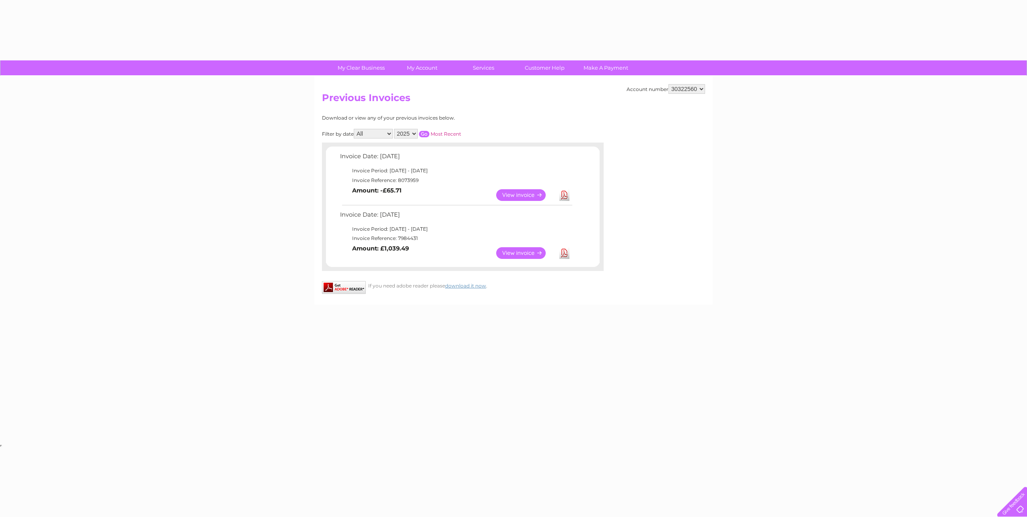  What do you see at coordinates (456, 238) in the screenshot?
I see `td: Invoice Reference: 7984431` at bounding box center [456, 238].